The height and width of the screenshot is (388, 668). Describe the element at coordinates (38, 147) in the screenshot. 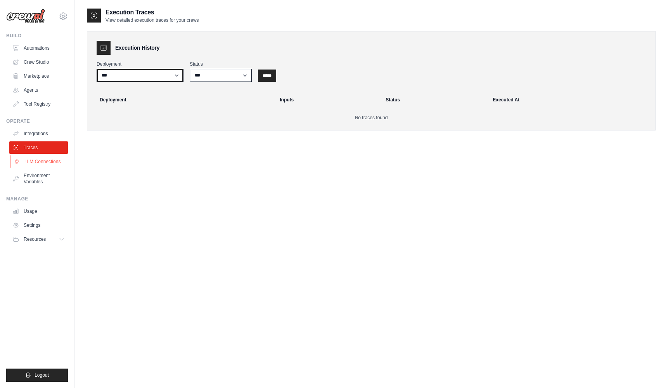

I see `a: Traces` at that location.